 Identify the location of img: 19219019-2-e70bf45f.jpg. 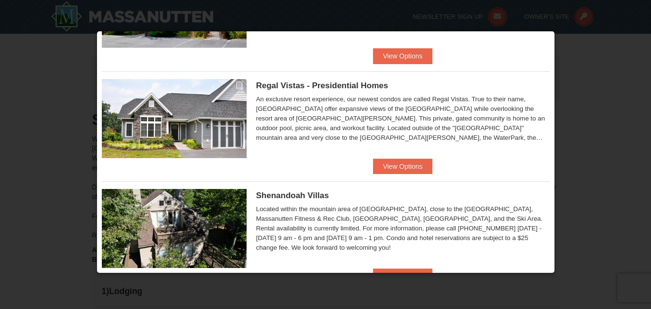
(174, 229).